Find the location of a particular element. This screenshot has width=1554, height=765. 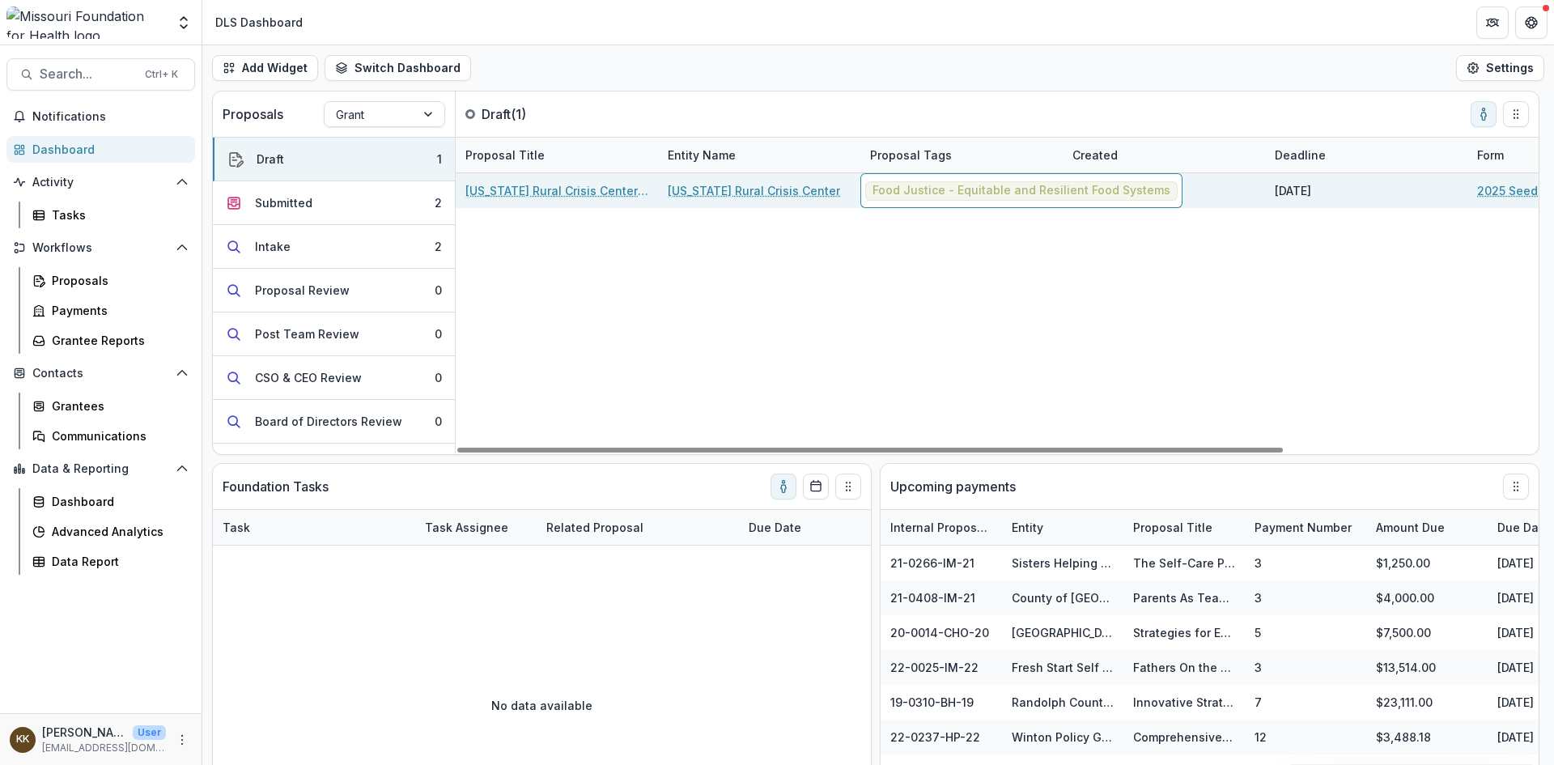

div: Payment Number is located at coordinates (1305, 527).